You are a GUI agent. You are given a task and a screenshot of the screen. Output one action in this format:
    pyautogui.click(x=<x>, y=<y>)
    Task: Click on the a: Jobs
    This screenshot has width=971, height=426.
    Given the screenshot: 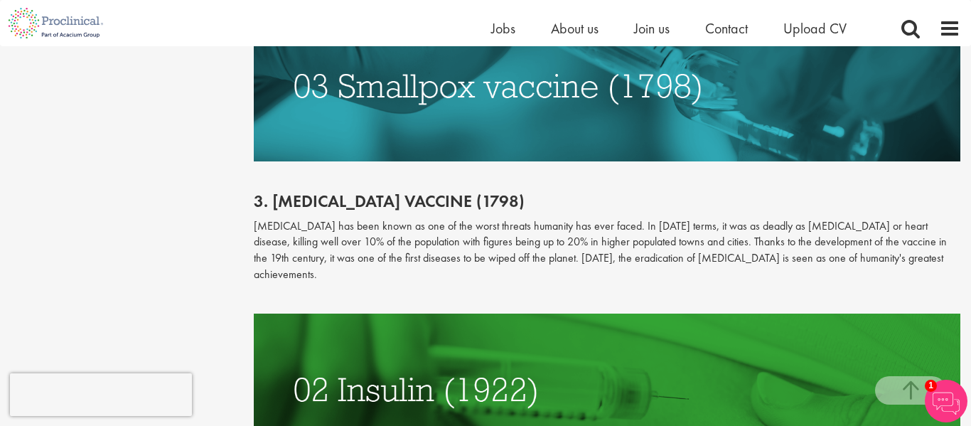 What is the action you would take?
    pyautogui.click(x=503, y=28)
    